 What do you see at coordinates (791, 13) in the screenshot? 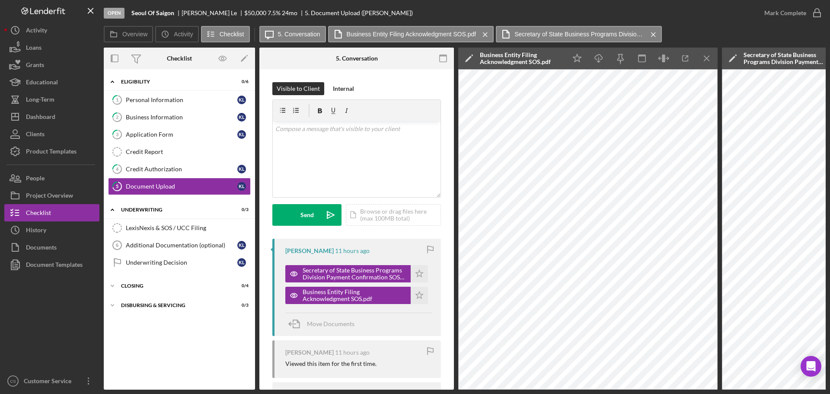
I see `button: Mark Complete` at bounding box center [791, 13].